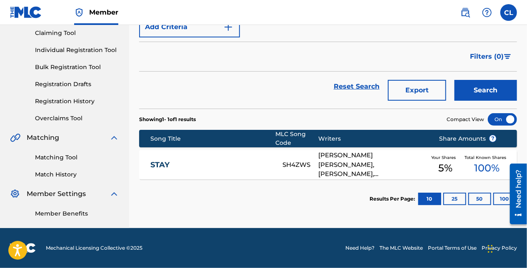  What do you see at coordinates (468, 139) in the screenshot?
I see `span: Share Amounts` at bounding box center [468, 139].